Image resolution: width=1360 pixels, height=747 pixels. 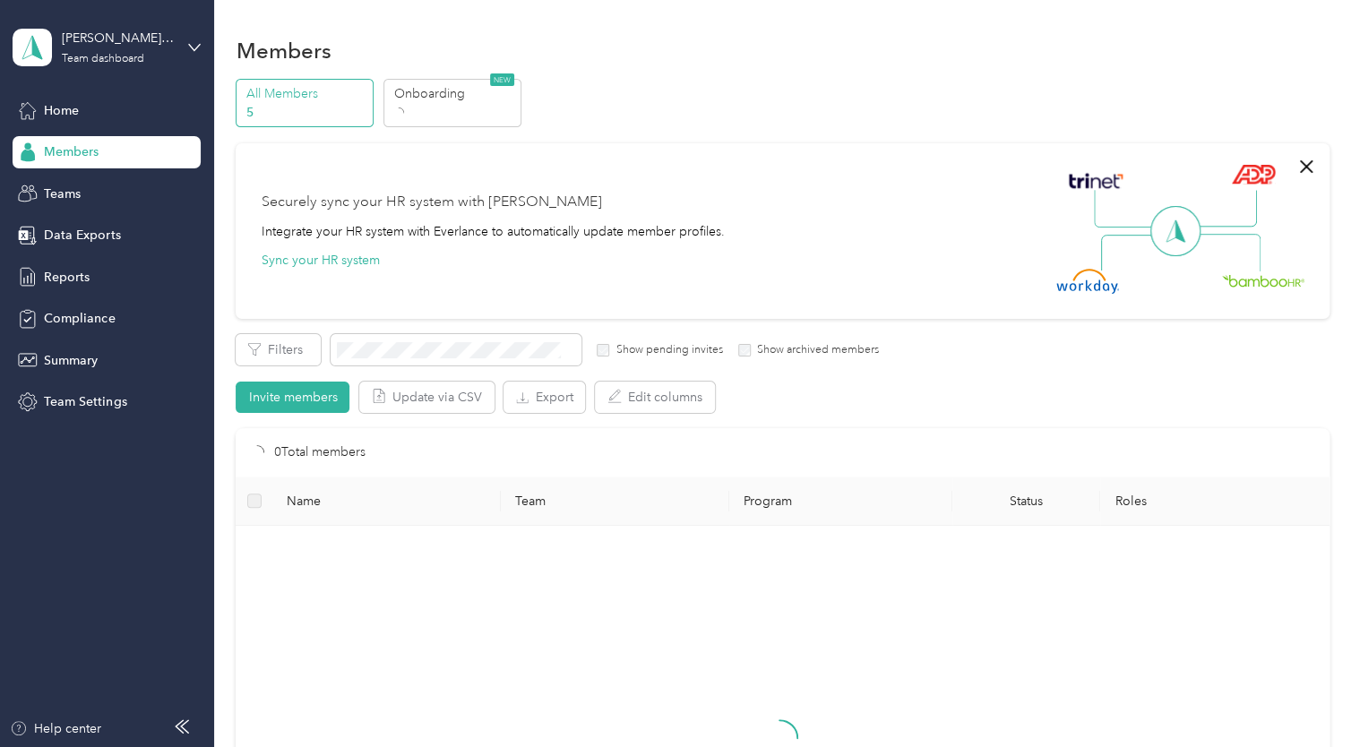 What do you see at coordinates (655, 397) in the screenshot?
I see `button: Edit columns` at bounding box center [655, 397].